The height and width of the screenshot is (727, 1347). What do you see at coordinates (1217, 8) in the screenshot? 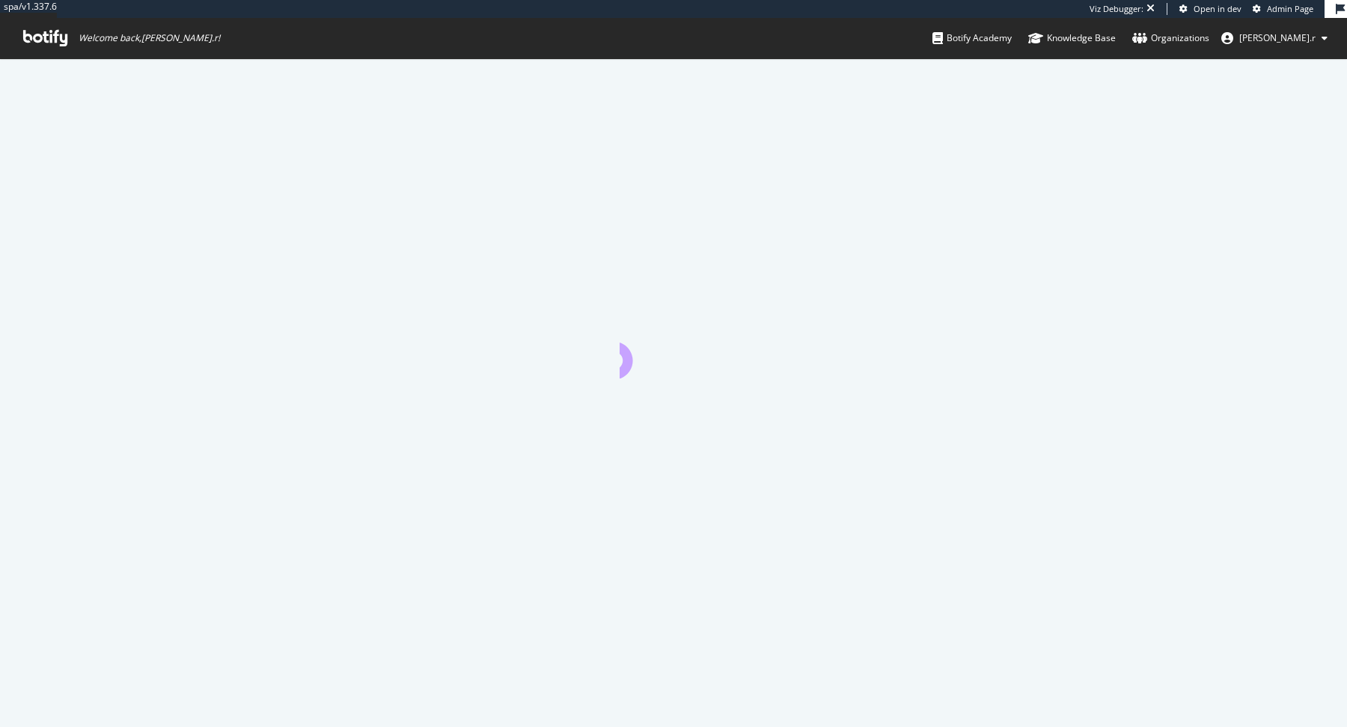
I see `span: Open in dev` at bounding box center [1217, 8].